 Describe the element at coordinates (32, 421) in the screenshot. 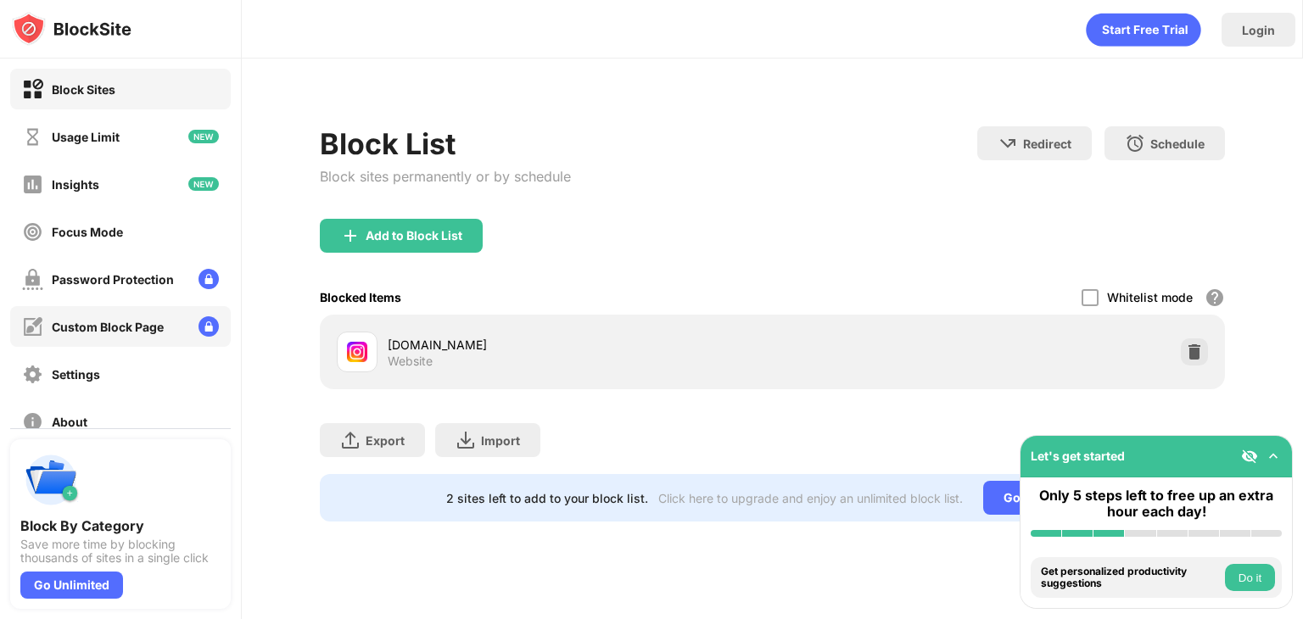

I see `img: about-off.svg` at that location.